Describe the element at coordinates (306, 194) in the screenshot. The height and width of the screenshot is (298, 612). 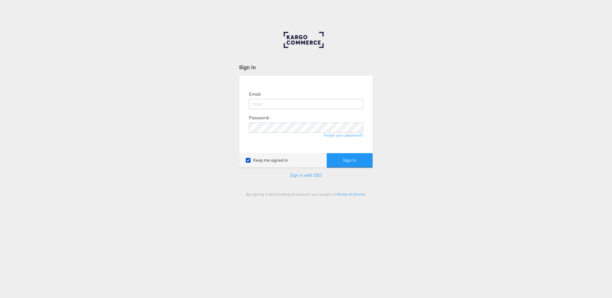
I see `div: By signing in and creating an account, you accept our .` at that location.